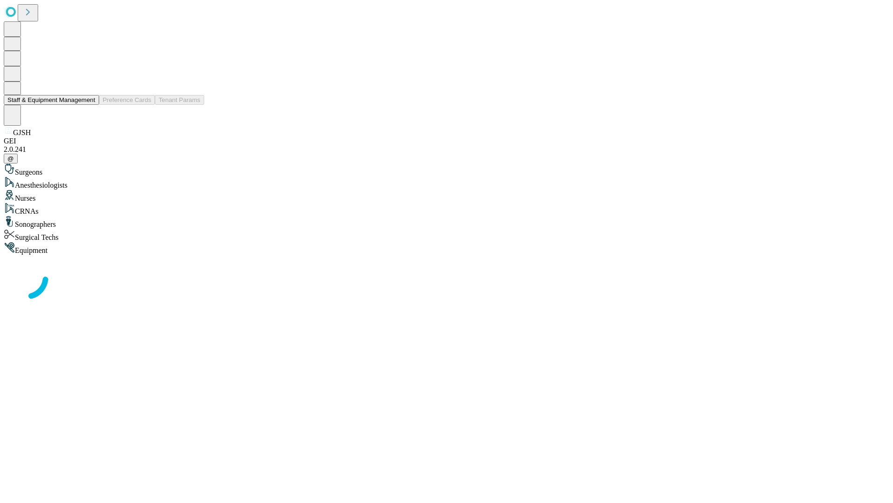 The image size is (893, 503). What do you see at coordinates (51, 100) in the screenshot?
I see `button: Staff & Equipment Management` at bounding box center [51, 100].